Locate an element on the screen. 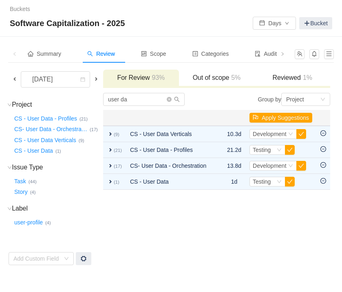 Image resolution: width=342 pixels, height=292 pixels. div: Add Custom Field is located at coordinates (37, 258).